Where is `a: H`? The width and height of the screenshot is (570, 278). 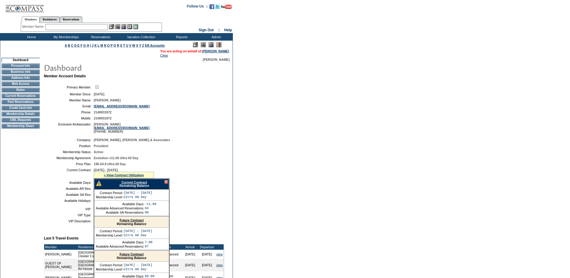
a: H is located at coordinates (88, 45).